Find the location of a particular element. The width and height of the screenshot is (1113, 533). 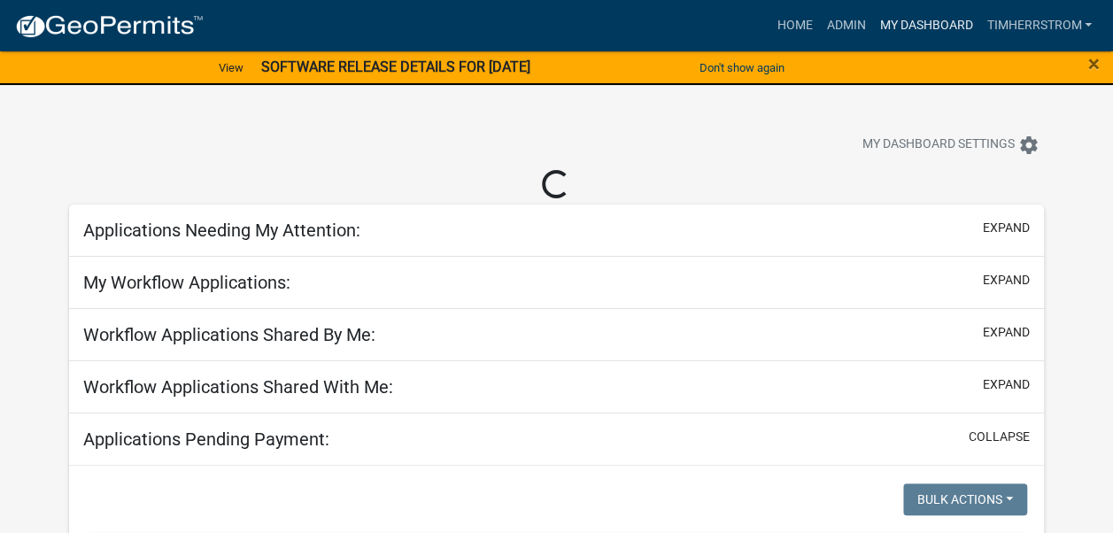

h5: Applications Pending Payment: is located at coordinates (206, 439).